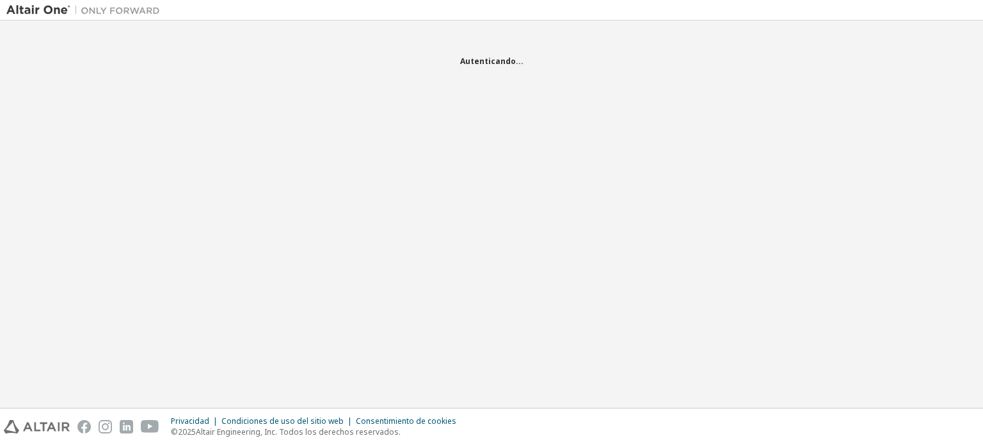 The width and height of the screenshot is (983, 445). Describe the element at coordinates (491, 61) in the screenshot. I see `font: Autenticando...` at that location.